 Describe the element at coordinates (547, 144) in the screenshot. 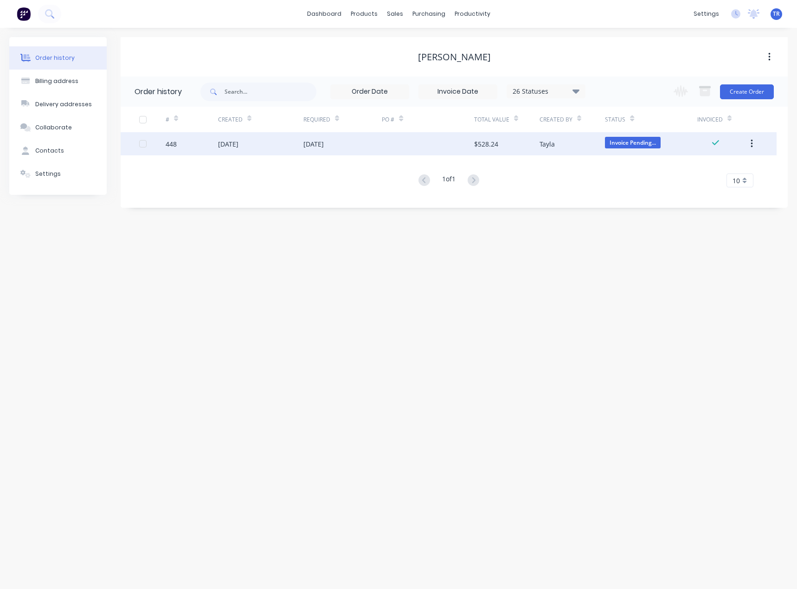

I see `div: Tayla` at that location.